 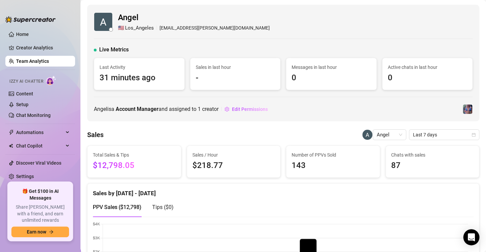 What do you see at coordinates (333, 155) in the screenshot?
I see `span: Number of PPVs Sold` at bounding box center [333, 155].